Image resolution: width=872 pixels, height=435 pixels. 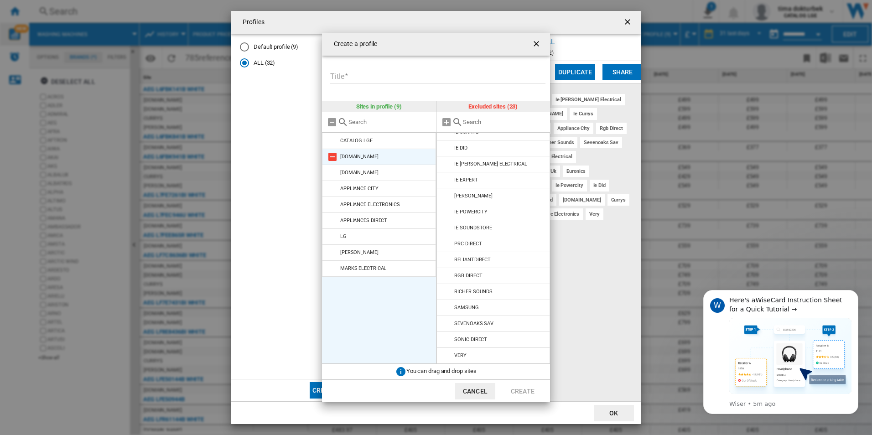 What do you see at coordinates (353, 44) in the screenshot?
I see `h4: Create a profile` at bounding box center [353, 44].